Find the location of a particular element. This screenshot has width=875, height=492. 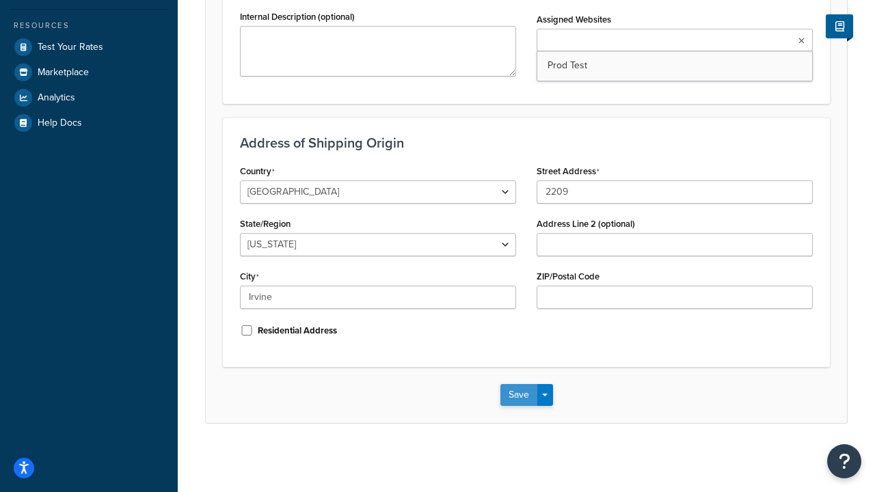

label: Address Line 2 (optional) is located at coordinates (586, 223).